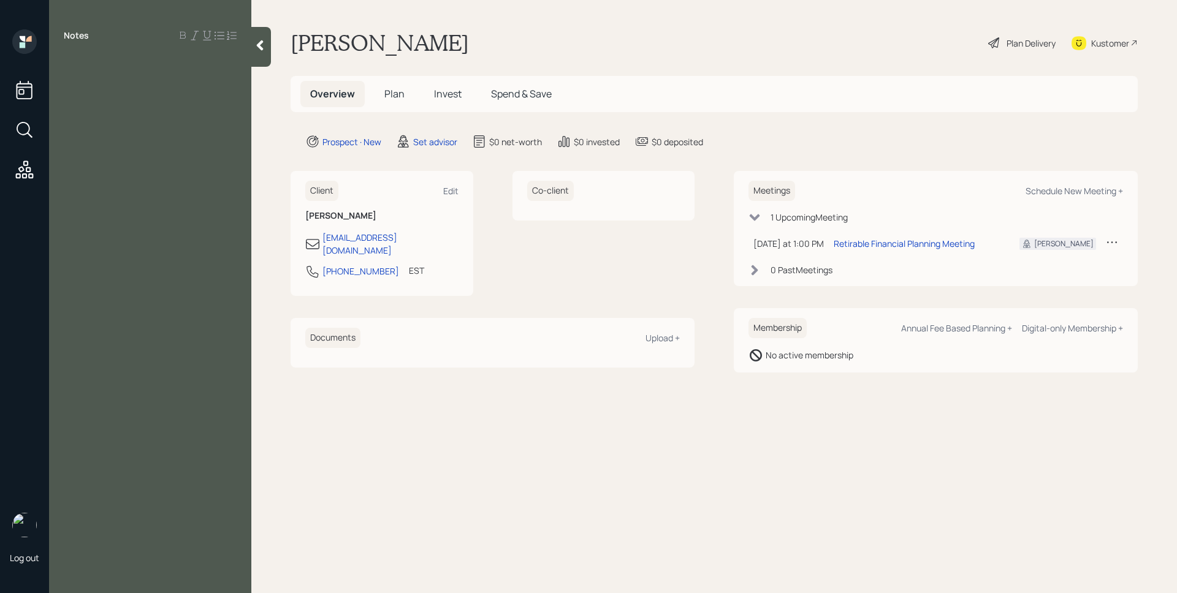 This screenshot has width=1177, height=593. I want to click on div: No active membership, so click(809, 355).